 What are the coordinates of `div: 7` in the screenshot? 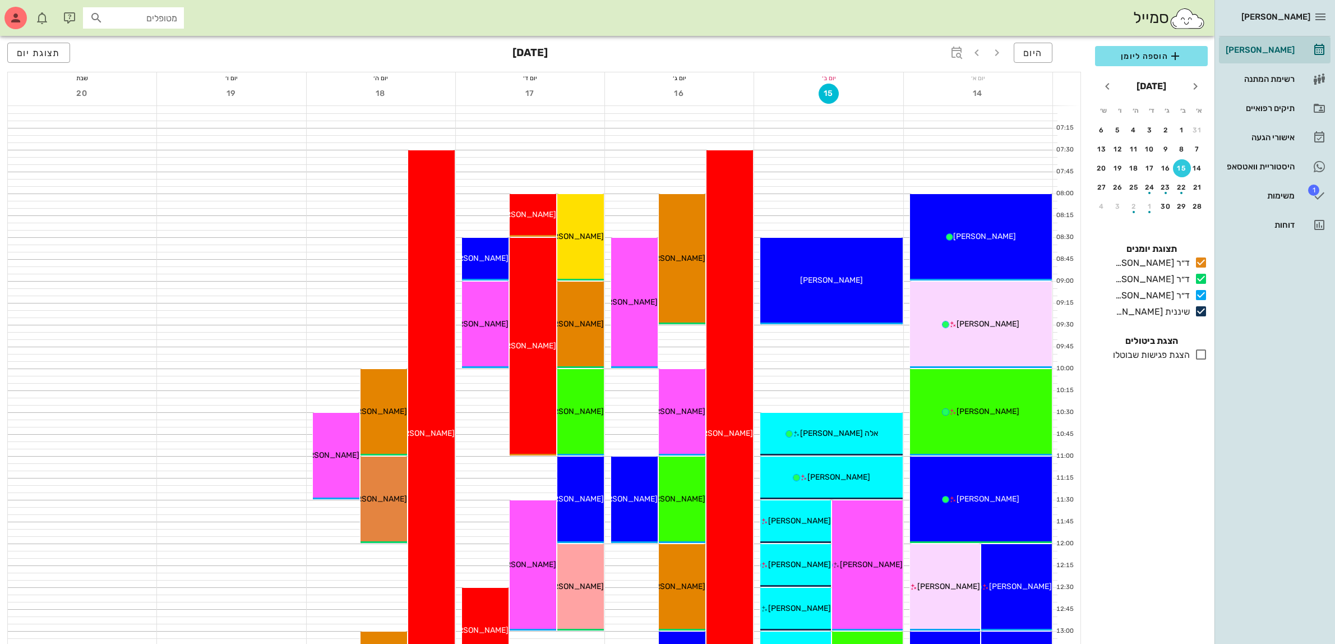 It's located at (1198, 149).